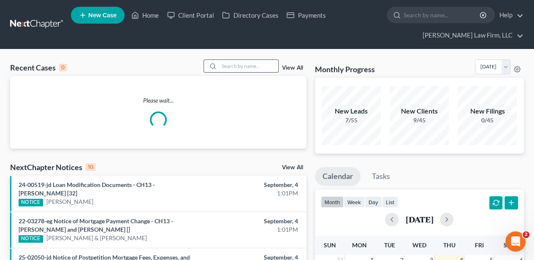  I want to click on div: 0/45, so click(487, 120).